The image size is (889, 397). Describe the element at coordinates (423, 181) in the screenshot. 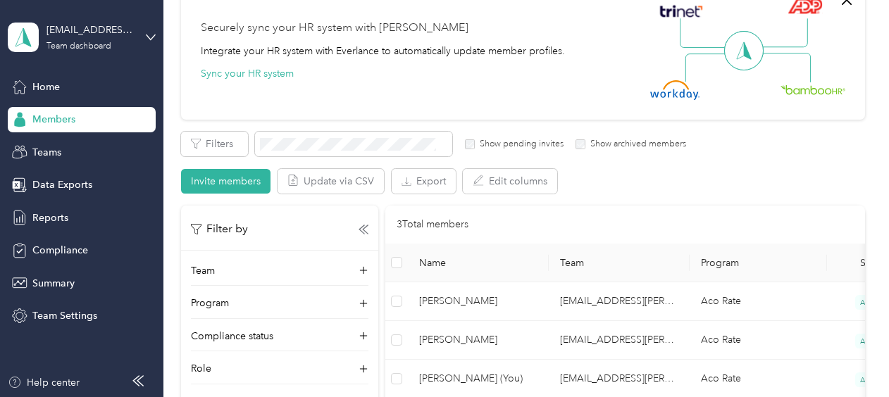

I see `button: Export` at that location.